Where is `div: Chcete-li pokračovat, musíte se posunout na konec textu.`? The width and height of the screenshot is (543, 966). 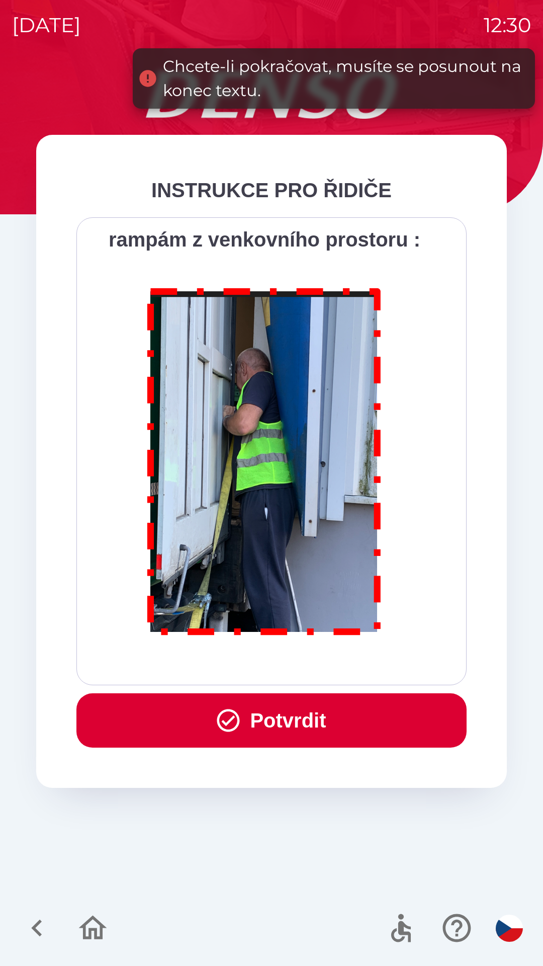 div: Chcete-li pokračovat, musíte se posunout na konec textu. is located at coordinates (344, 78).